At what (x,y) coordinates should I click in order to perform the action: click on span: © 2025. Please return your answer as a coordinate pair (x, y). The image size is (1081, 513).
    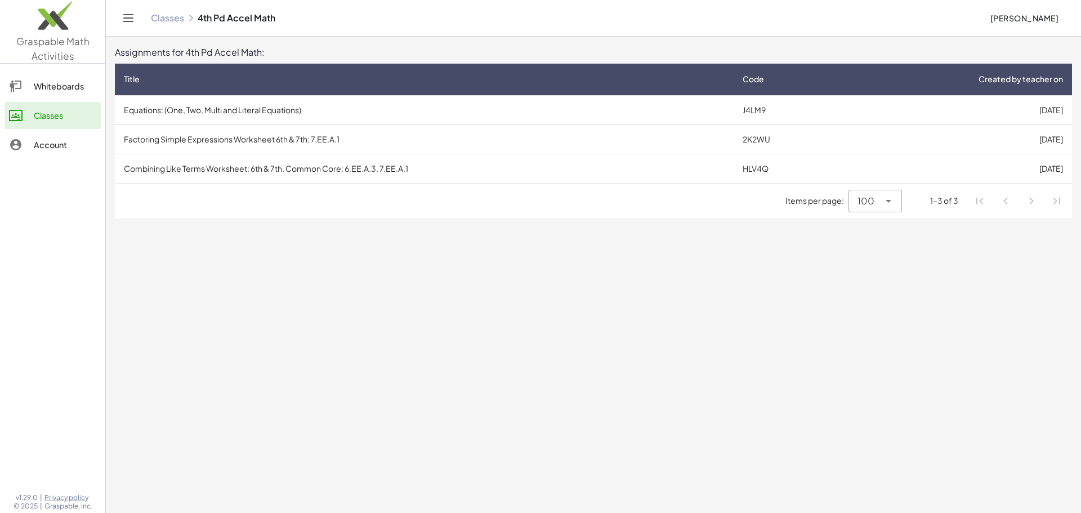
    Looking at the image, I should click on (25, 506).